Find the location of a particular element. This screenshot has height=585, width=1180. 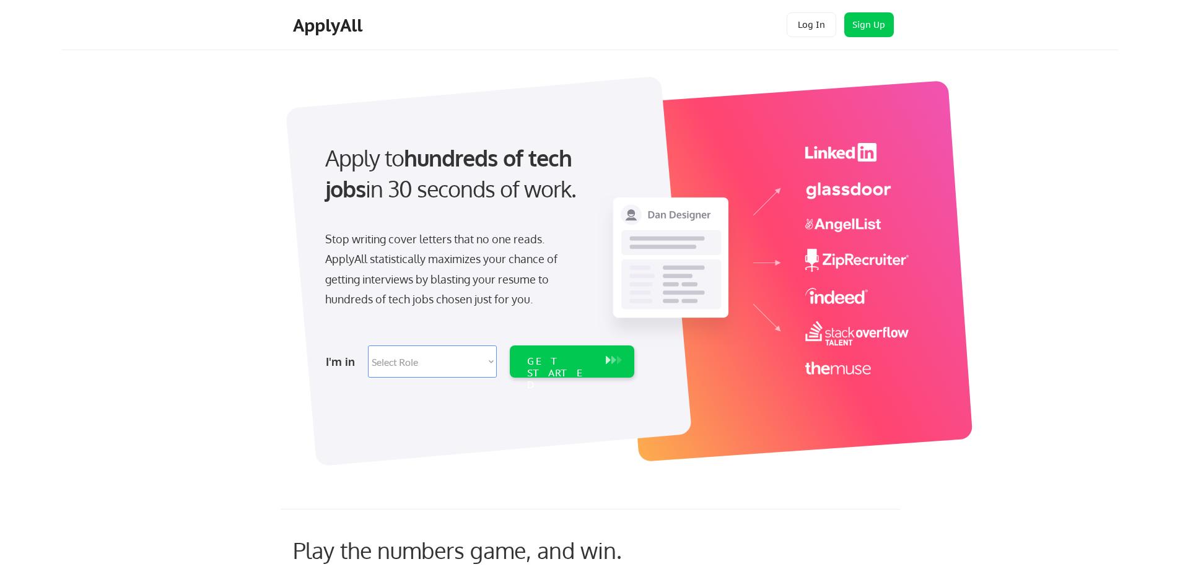

button: Sign Up is located at coordinates (869, 25).